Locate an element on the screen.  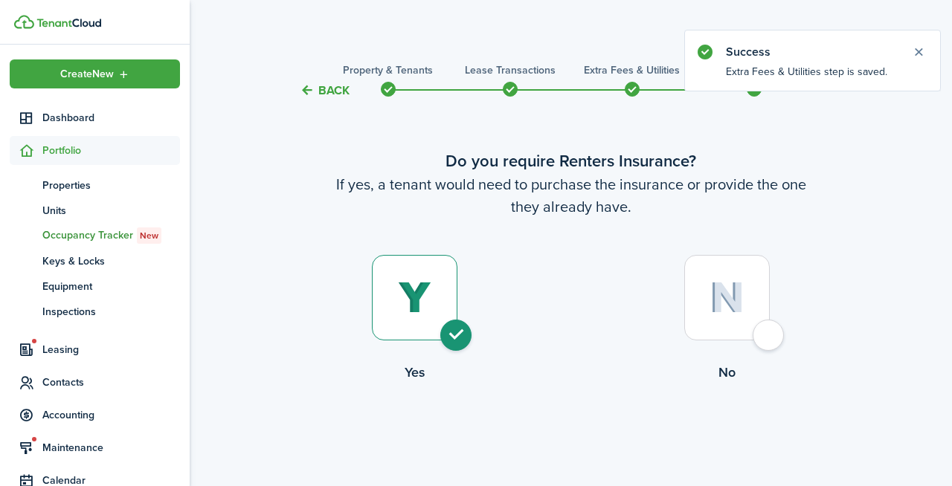
span: Portfolio is located at coordinates (111, 150).